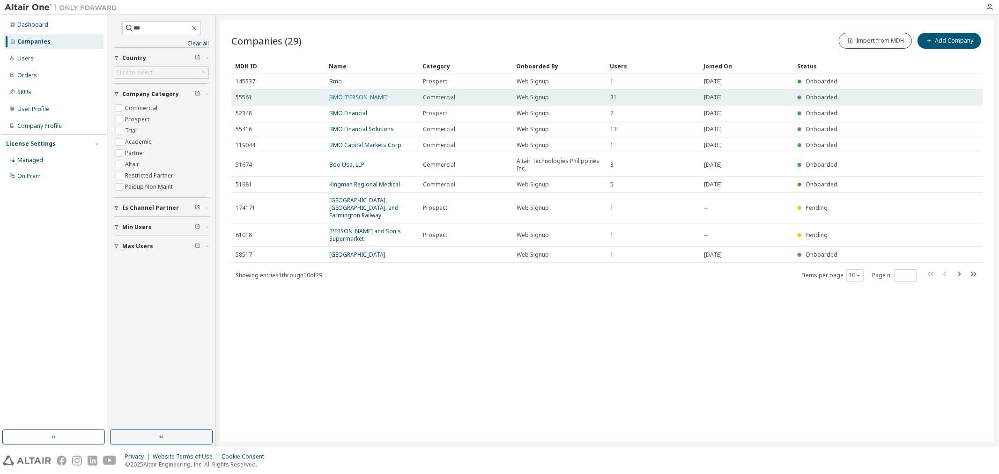 The image size is (999, 474). What do you see at coordinates (245, 81) in the screenshot?
I see `span: 145537` at bounding box center [245, 81].